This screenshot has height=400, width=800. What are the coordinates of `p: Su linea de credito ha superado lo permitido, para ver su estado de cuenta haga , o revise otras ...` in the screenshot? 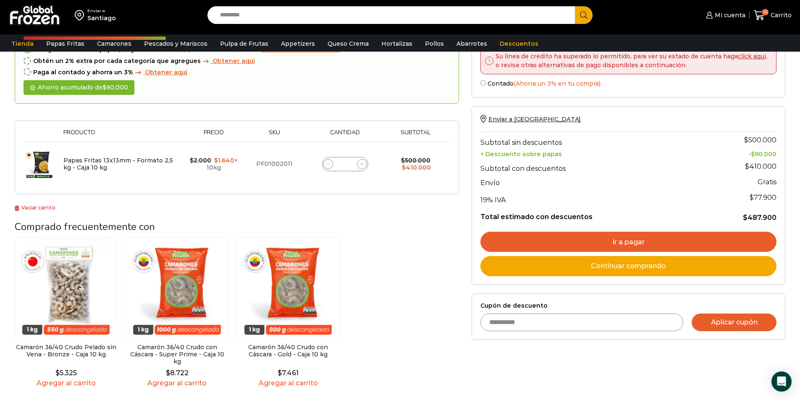 It's located at (632, 61).